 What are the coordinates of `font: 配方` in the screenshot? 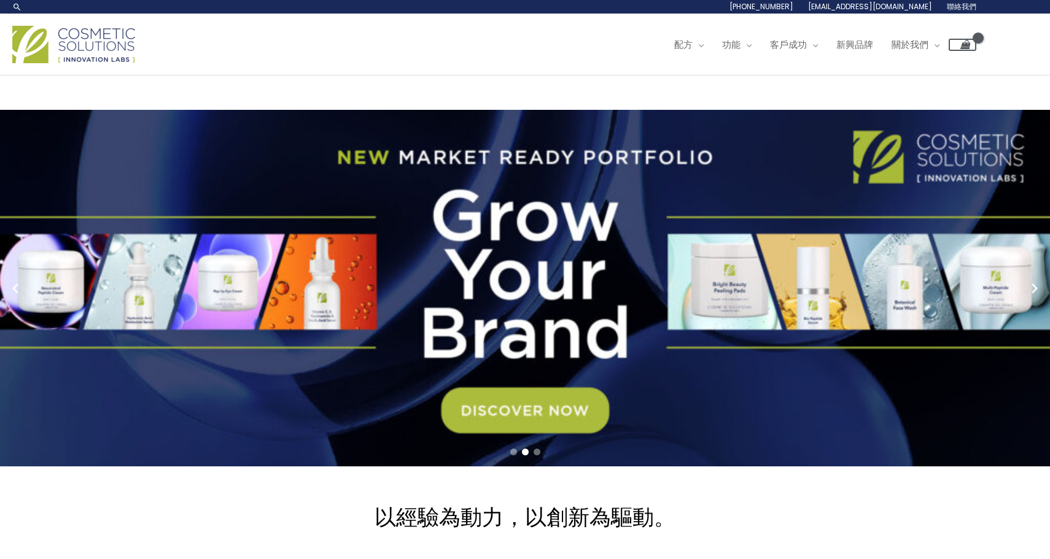 It's located at (683, 44).